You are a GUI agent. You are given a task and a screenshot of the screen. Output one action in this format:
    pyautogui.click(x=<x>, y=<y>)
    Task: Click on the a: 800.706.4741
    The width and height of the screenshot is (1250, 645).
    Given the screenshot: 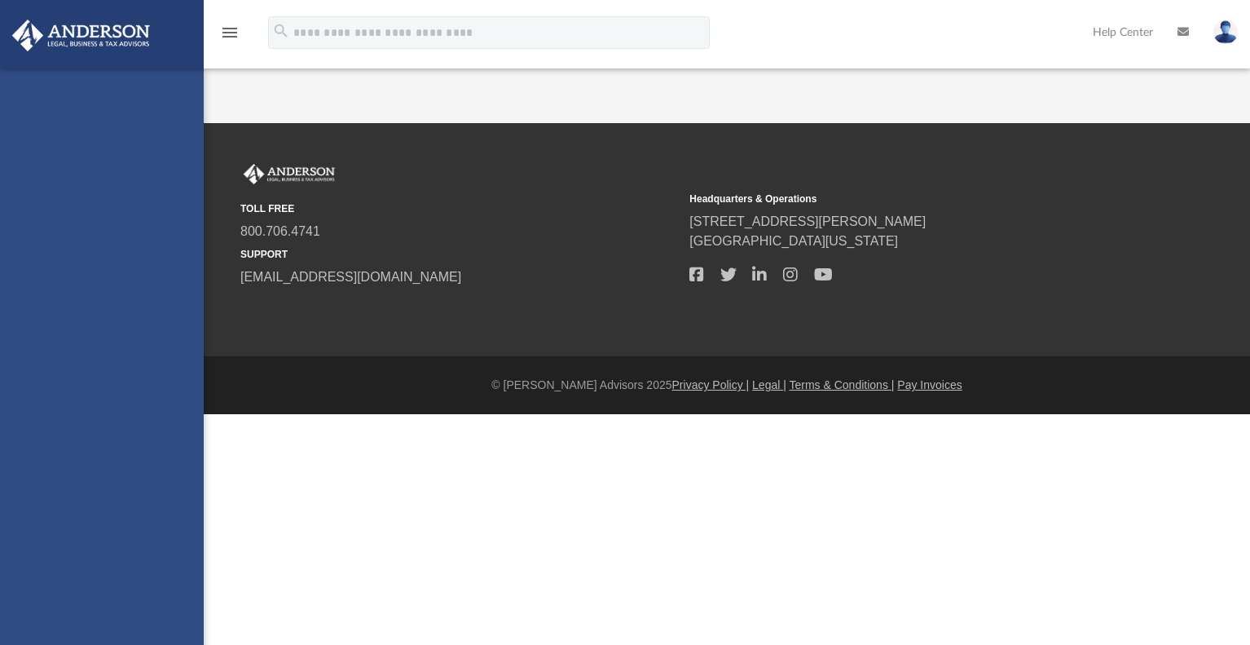 What is the action you would take?
    pyautogui.click(x=280, y=231)
    